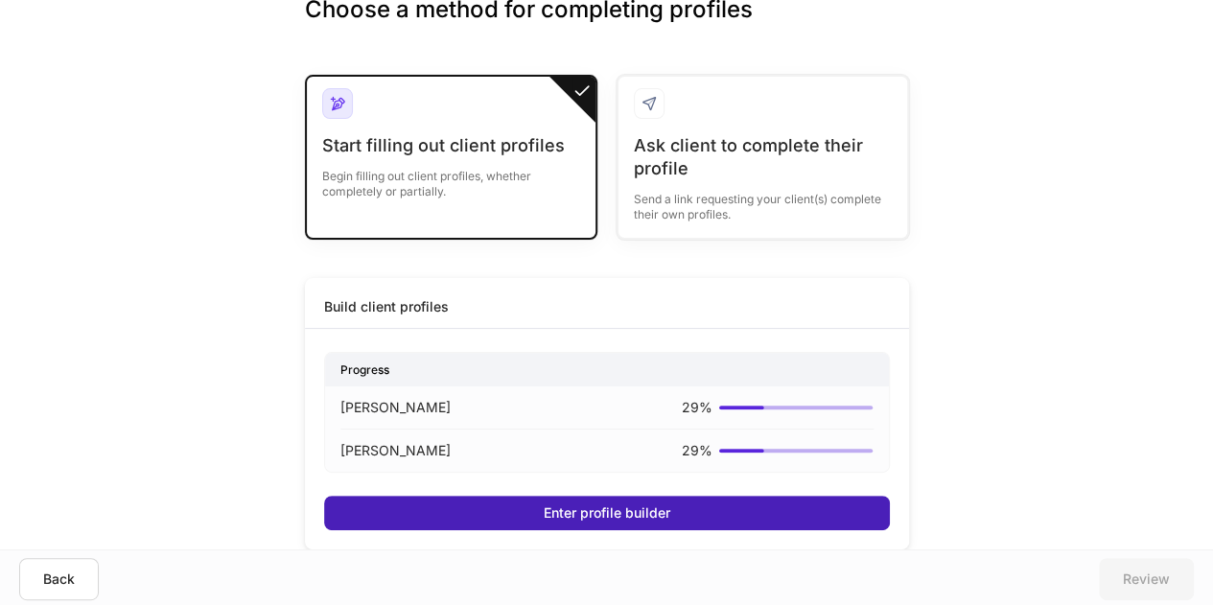 Image resolution: width=1213 pixels, height=605 pixels. Describe the element at coordinates (762, 157) in the screenshot. I see `div: Ask client to complete their profile` at that location.